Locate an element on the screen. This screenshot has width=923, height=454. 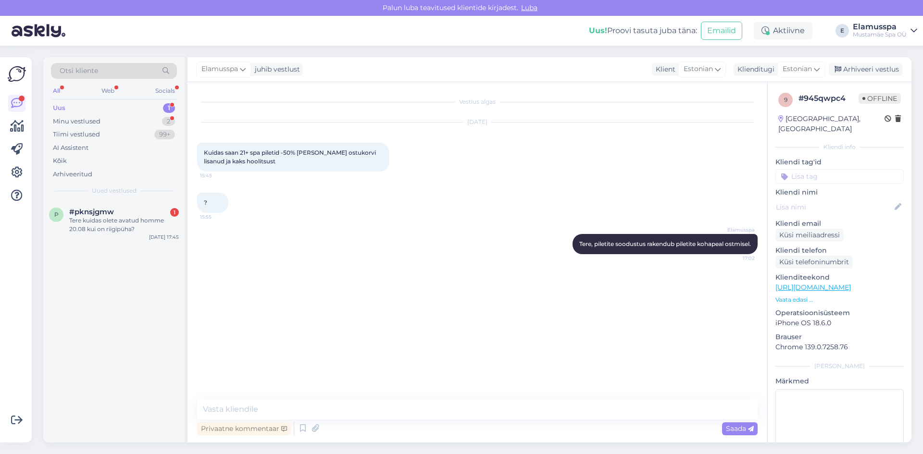
div: Web is located at coordinates (108, 91).